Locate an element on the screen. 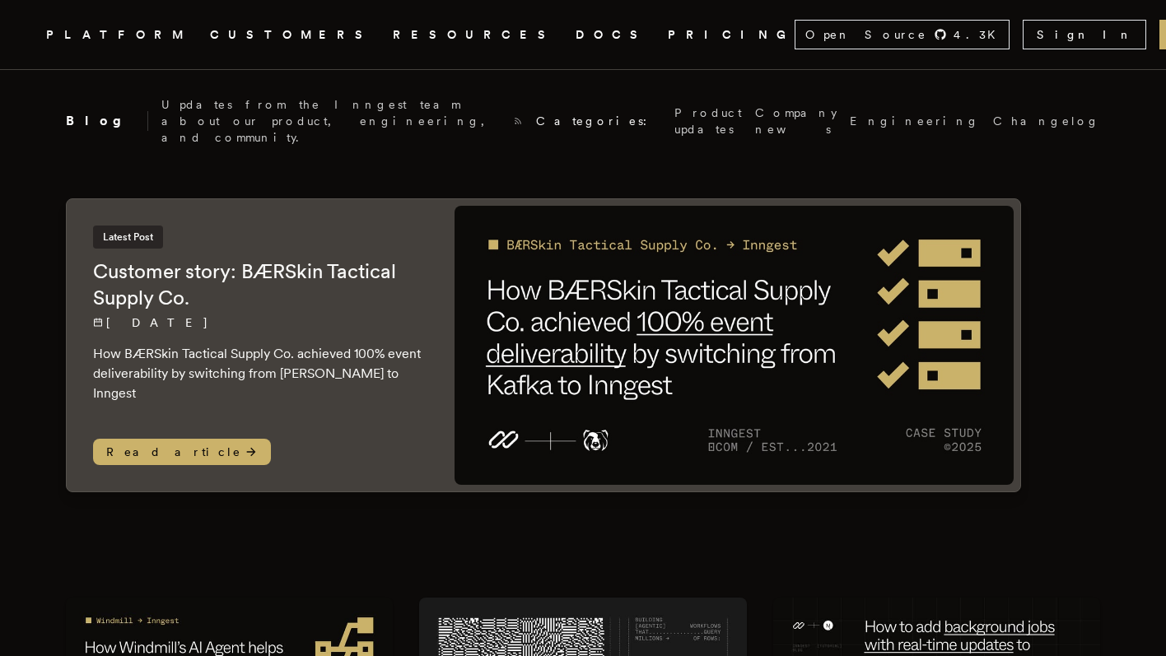 The image size is (1166, 656). img: Featured image for Customer story: BÆRSkin Tactical Supply Co. blog post is located at coordinates (734, 345).